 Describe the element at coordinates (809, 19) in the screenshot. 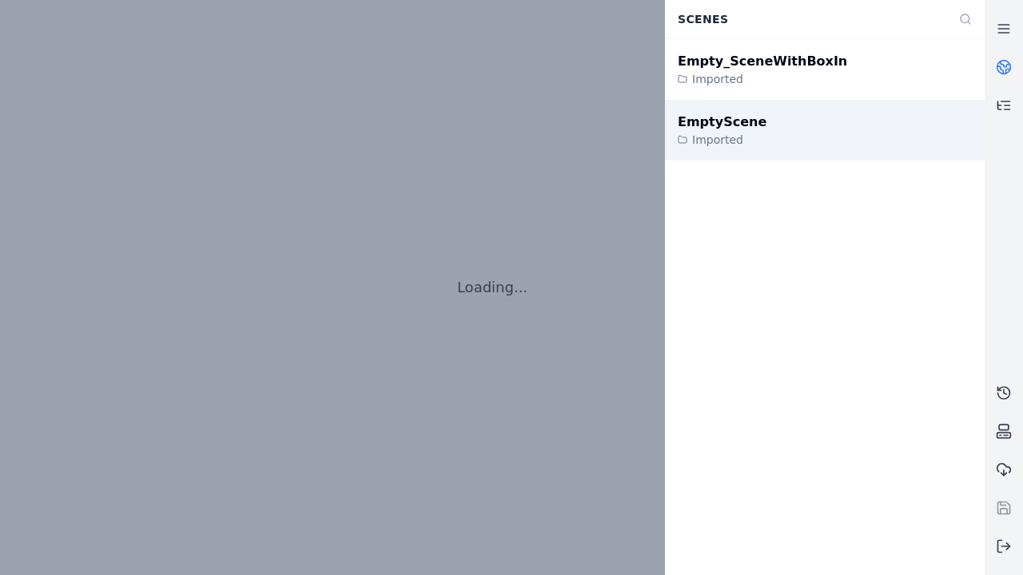

I see `div: Scenes` at that location.